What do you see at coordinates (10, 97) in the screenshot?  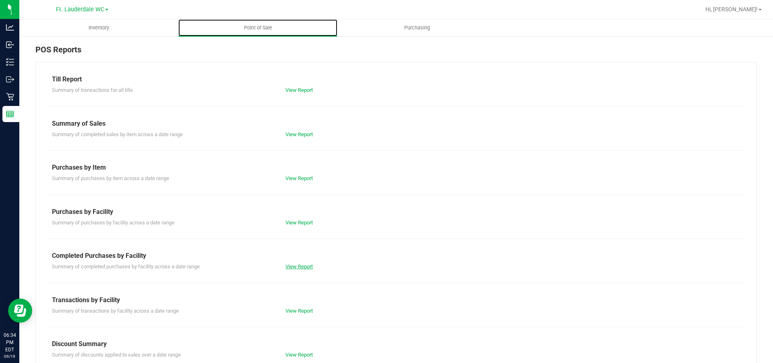 I see `inline-svg: Retail` at bounding box center [10, 97].